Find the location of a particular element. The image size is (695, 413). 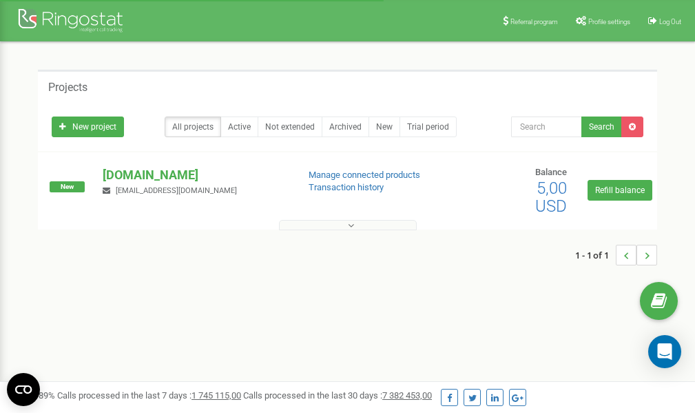

span: Profile settings is located at coordinates (609, 21).